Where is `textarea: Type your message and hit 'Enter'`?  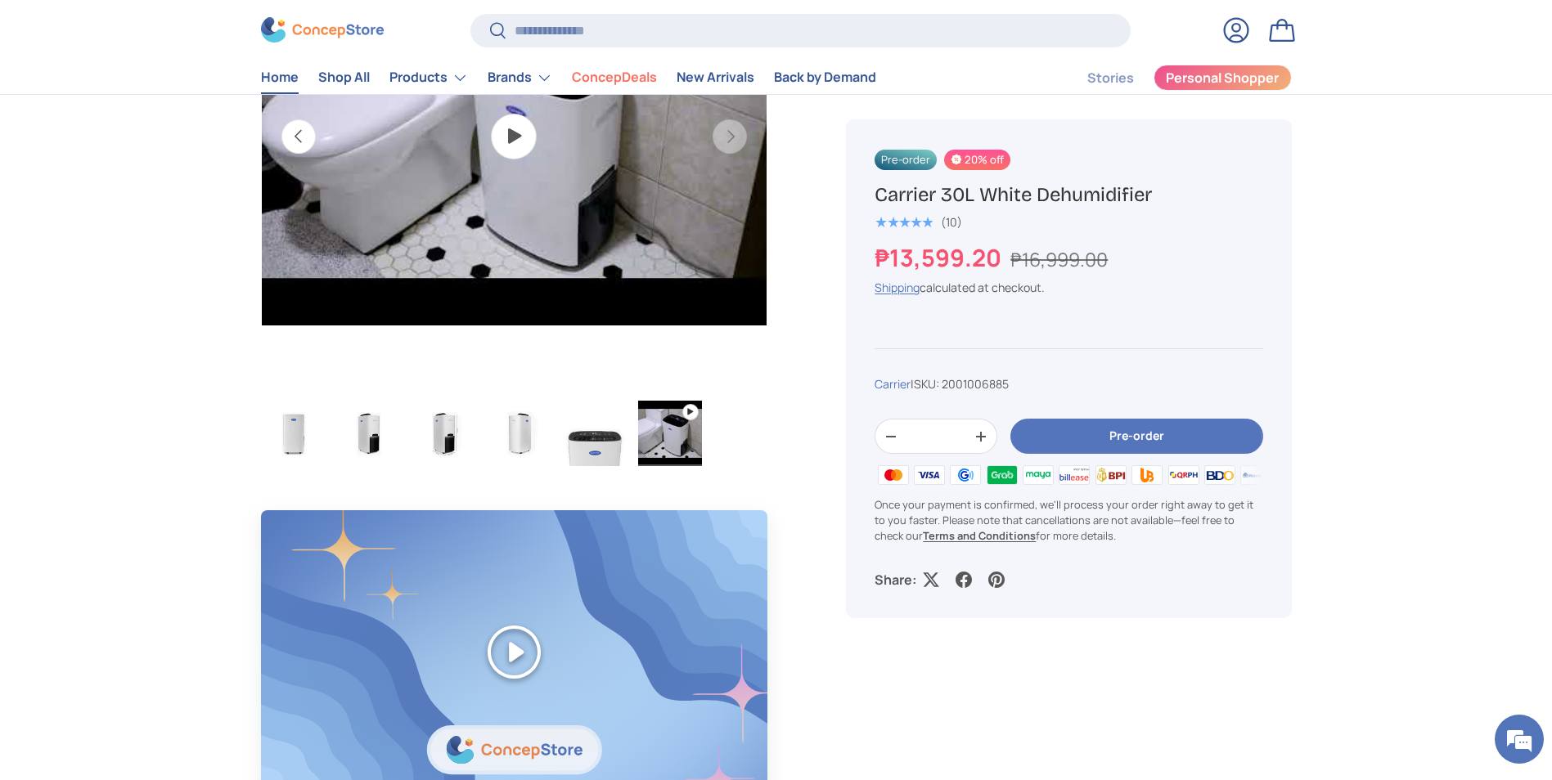
textarea: Type your message and hit 'Enter' is located at coordinates (160, 475).